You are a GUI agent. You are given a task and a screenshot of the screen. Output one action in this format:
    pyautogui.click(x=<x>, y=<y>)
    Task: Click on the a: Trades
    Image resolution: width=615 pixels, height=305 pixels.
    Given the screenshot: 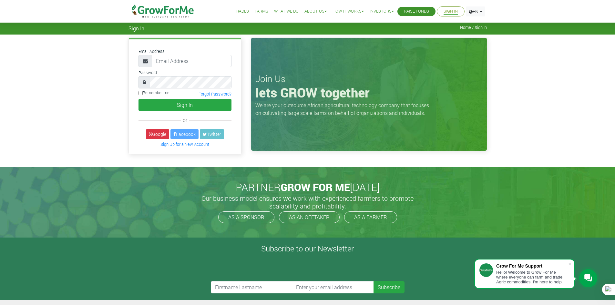 What is the action you would take?
    pyautogui.click(x=241, y=11)
    